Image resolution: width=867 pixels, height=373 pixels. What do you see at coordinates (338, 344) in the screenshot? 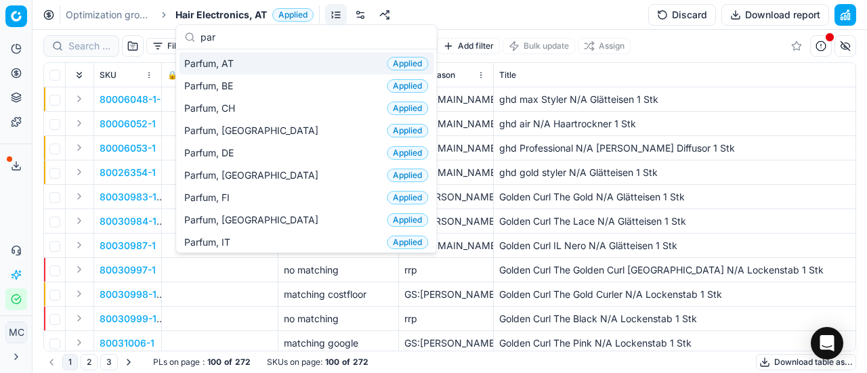
I see `div: matching google` at bounding box center [338, 344].